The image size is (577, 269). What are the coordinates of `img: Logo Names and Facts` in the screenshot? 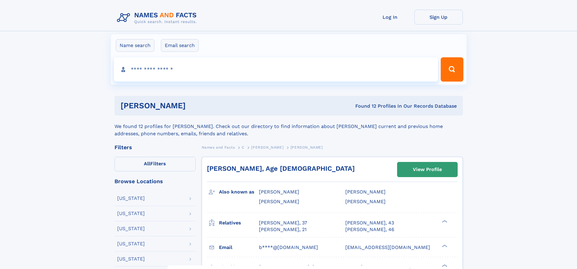 It's located at (158, 18).